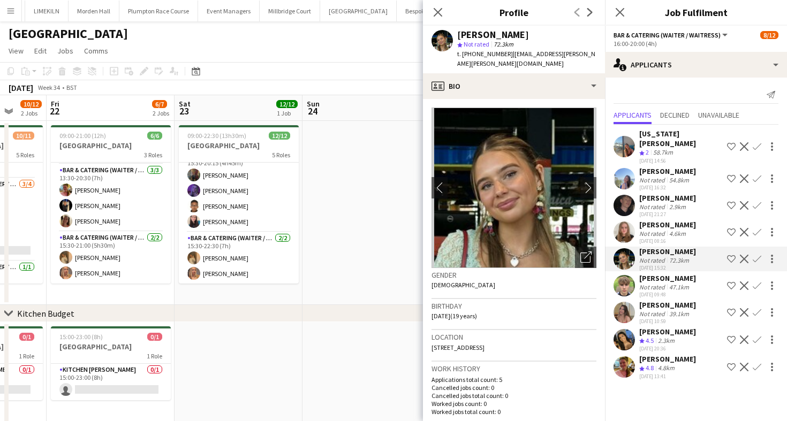  Describe the element at coordinates (514, 412) in the screenshot. I see `p: Worked jobs total count: 0` at that location.